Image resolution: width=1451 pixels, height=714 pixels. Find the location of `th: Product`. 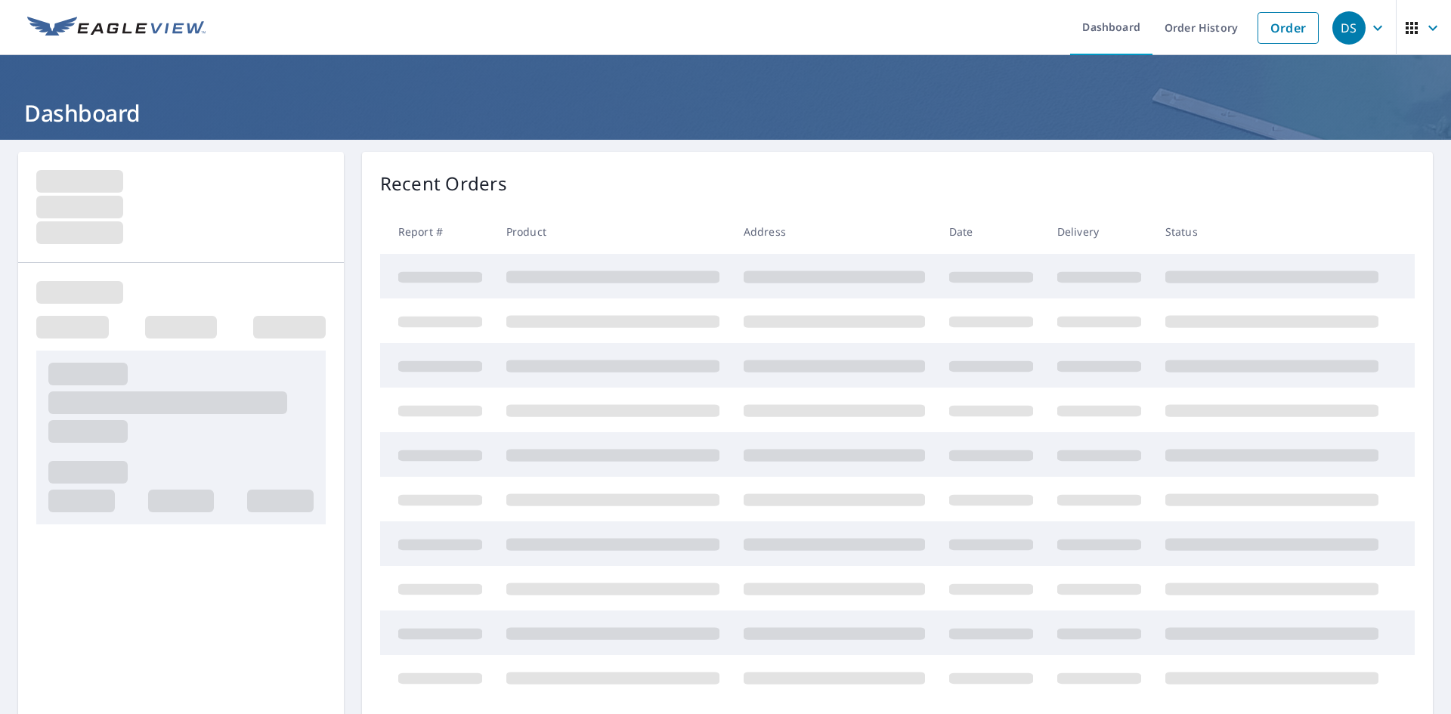

th: Product is located at coordinates (613, 231).